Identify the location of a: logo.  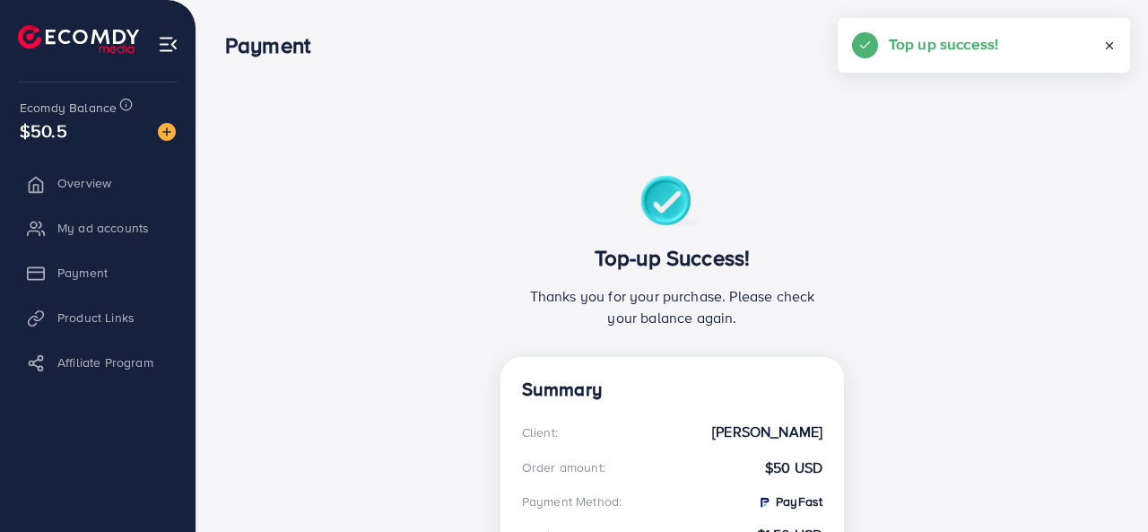
(78, 39).